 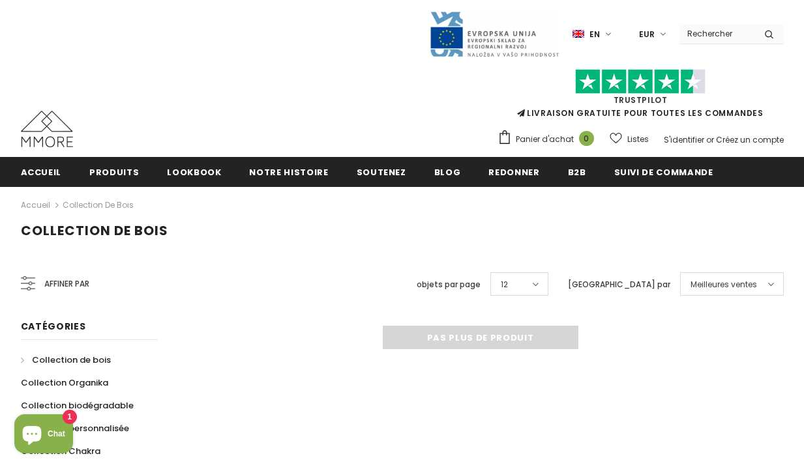 I want to click on span: Lookbook, so click(x=194, y=172).